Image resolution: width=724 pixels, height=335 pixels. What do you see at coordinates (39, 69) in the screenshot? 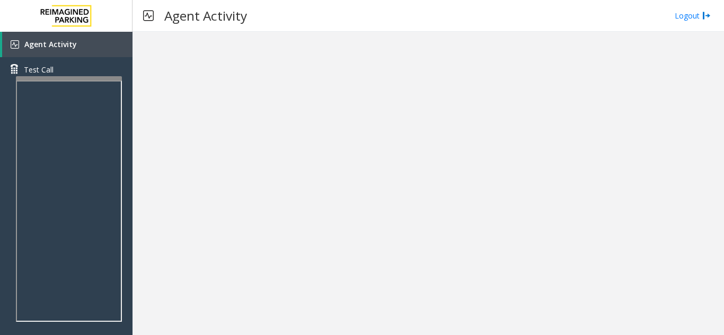
I see `span: Test Call` at bounding box center [39, 69].